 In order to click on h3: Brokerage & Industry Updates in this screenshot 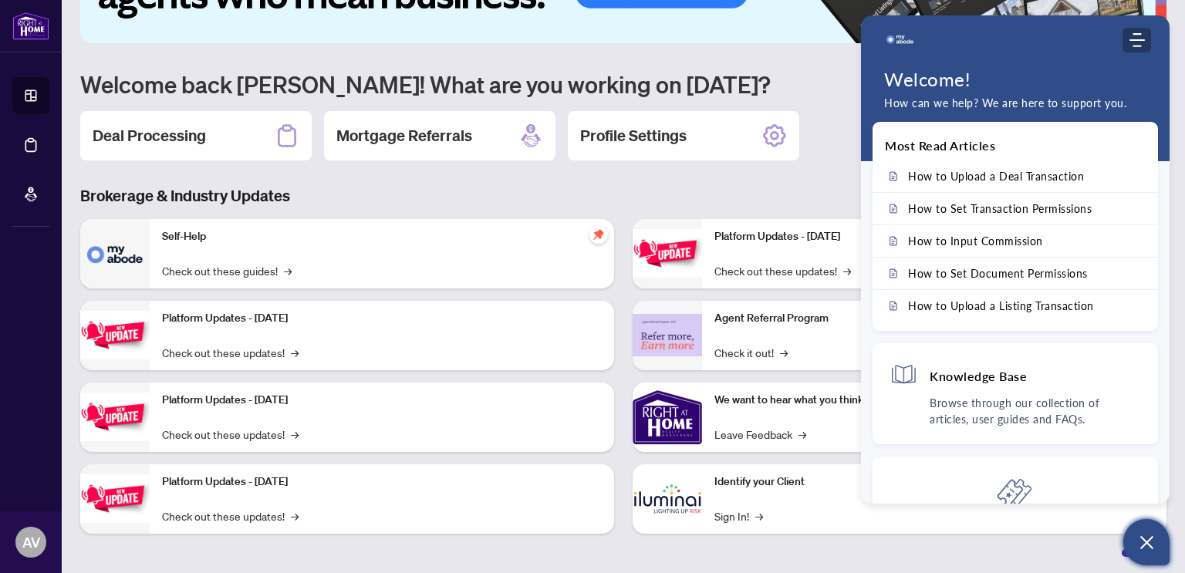, I will do `click(624, 196)`.